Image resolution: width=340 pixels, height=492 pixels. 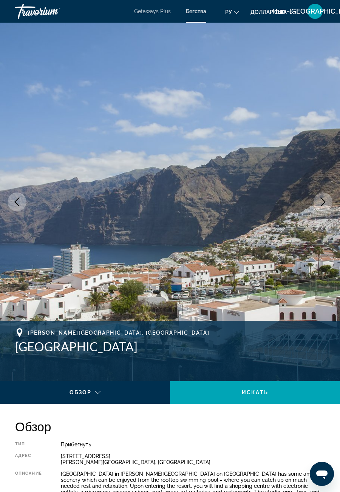 I want to click on a: Травориум, so click(x=53, y=11).